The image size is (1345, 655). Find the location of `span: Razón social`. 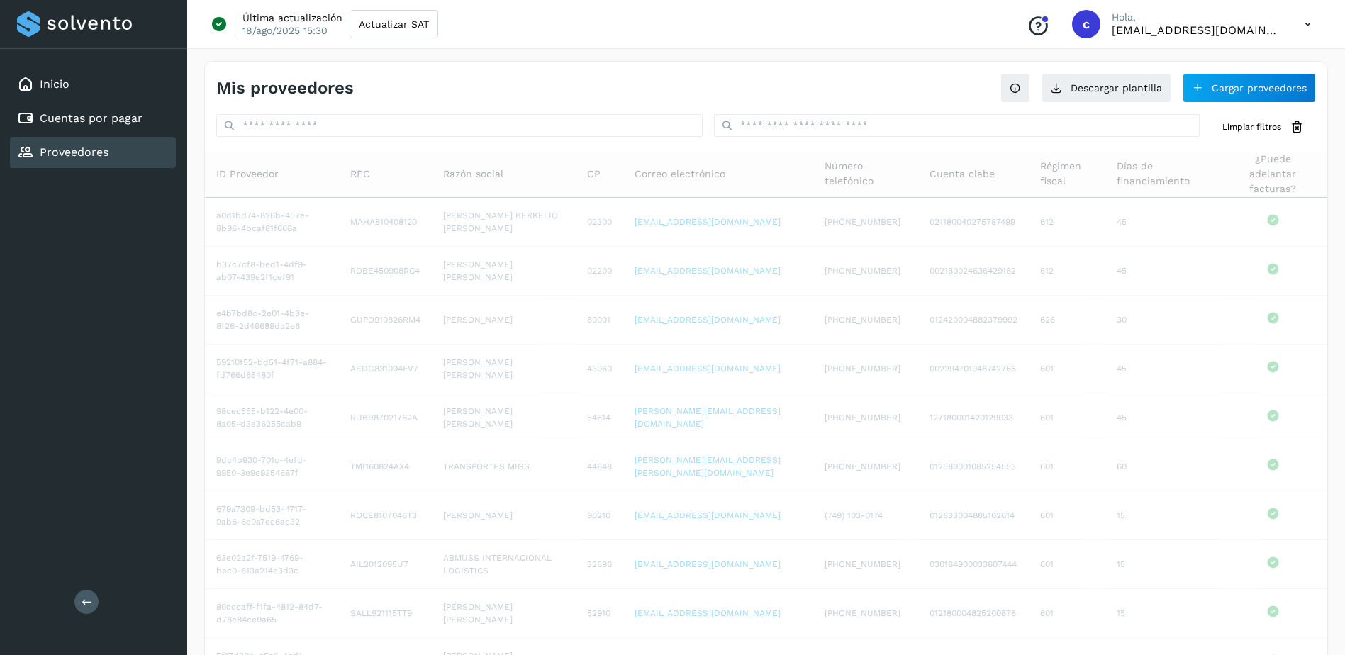

span: Razón social is located at coordinates (473, 174).